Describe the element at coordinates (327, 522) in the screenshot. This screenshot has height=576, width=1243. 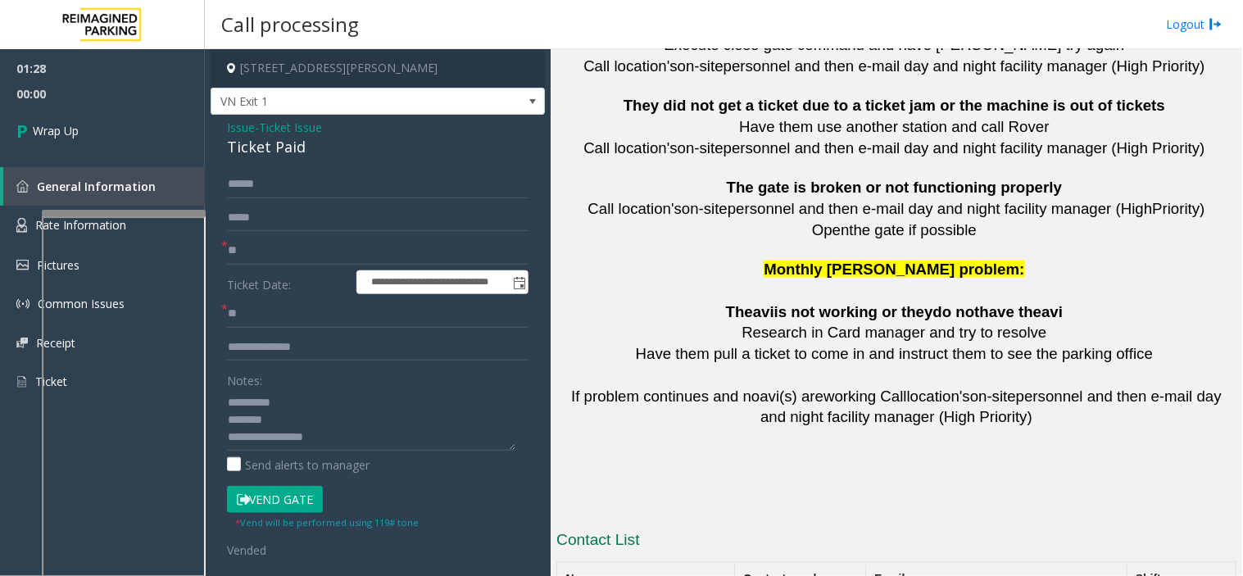
I see `small: Vend will be performed using 119# tone` at that location.